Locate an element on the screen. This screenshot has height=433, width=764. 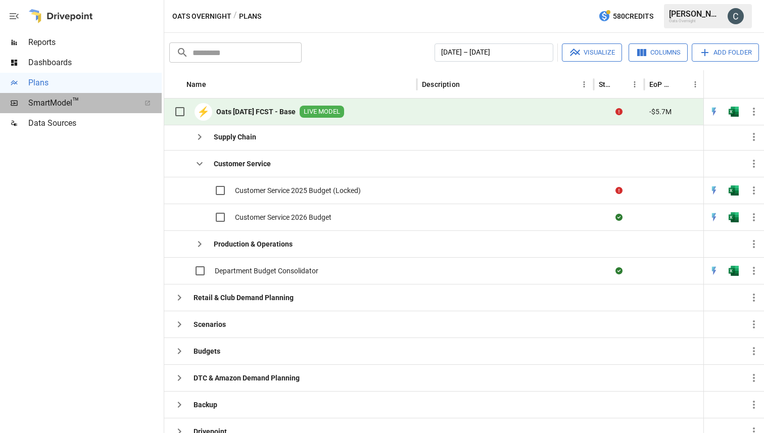
b: Scenarios is located at coordinates (210, 325).